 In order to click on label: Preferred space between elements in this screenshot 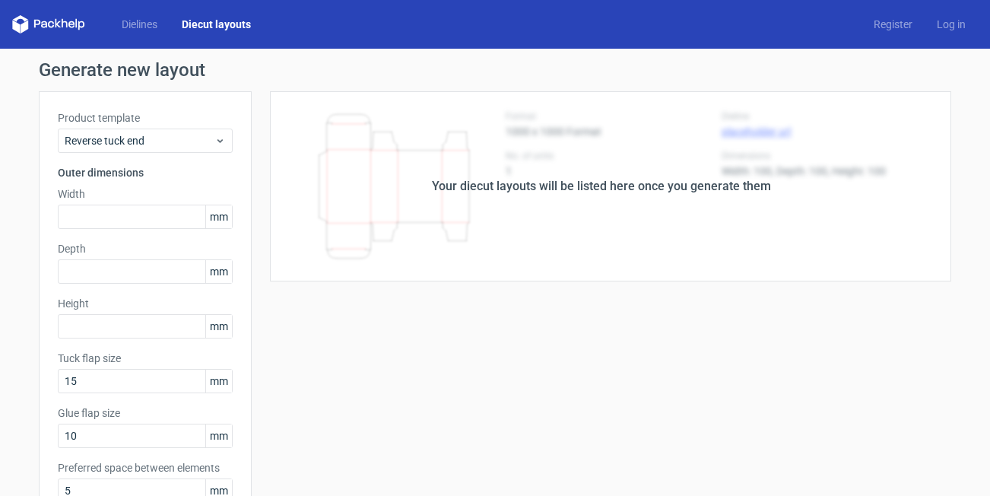, I will do `click(145, 468)`.